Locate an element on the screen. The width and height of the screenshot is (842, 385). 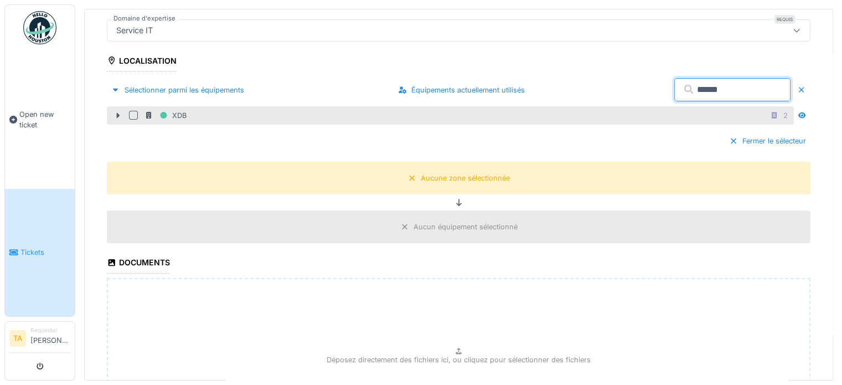
span: Open new ticket is located at coordinates (45, 120).